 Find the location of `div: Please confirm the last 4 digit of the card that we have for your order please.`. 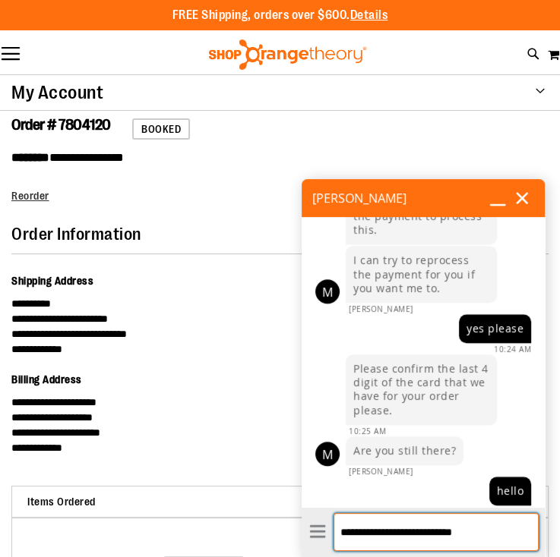

div: Please confirm the last 4 digit of the card that we have for your order please. is located at coordinates (421, 390).